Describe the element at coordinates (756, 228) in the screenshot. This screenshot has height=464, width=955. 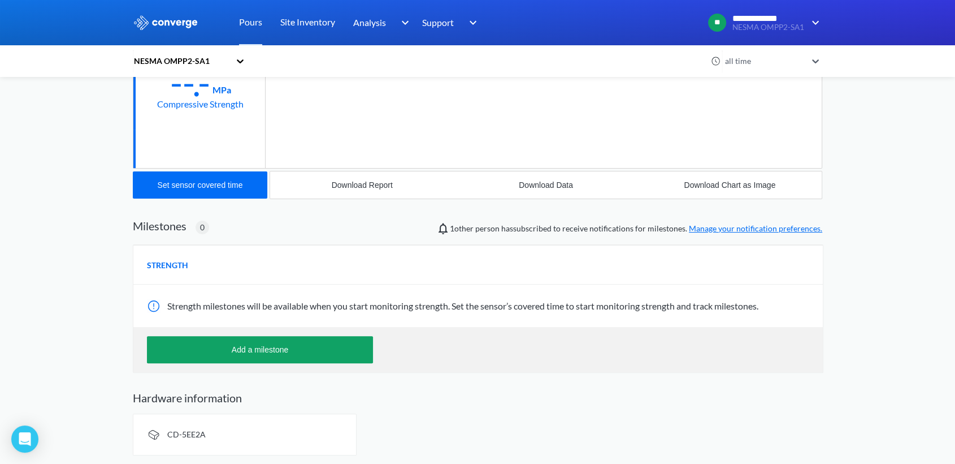
I see `a: Manage your notification preferences.` at that location.